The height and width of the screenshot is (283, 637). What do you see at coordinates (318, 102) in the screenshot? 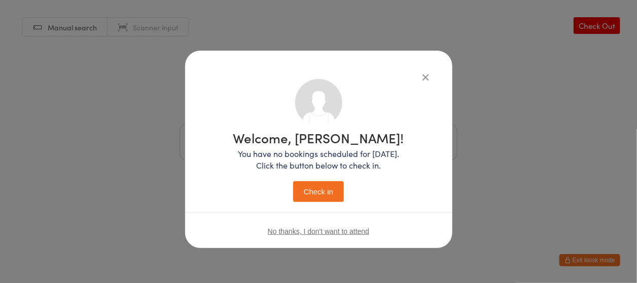
I see `img: no_photo.png` at bounding box center [318, 102].